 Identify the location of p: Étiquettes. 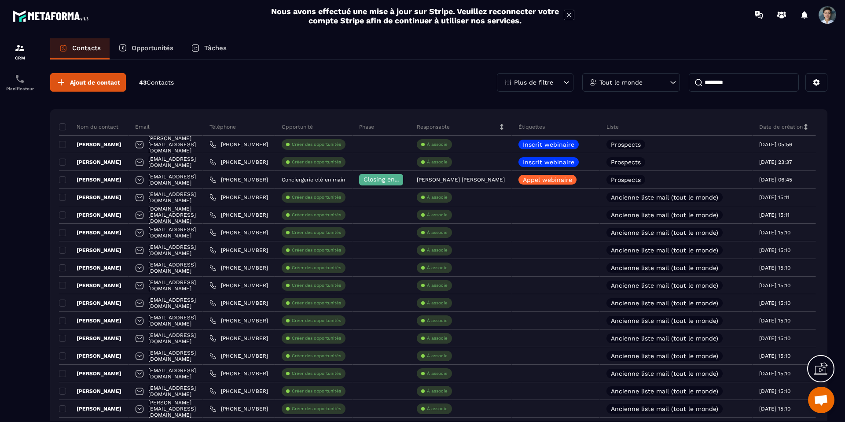
(532, 127).